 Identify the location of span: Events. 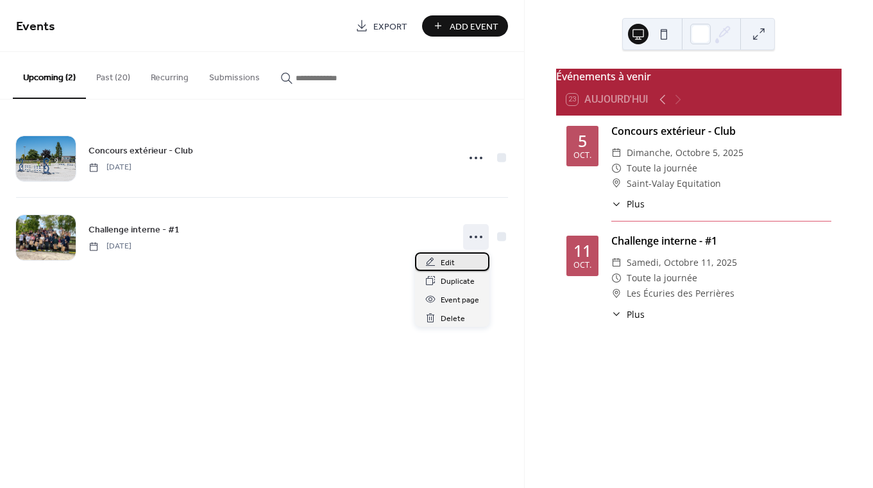
(35, 26).